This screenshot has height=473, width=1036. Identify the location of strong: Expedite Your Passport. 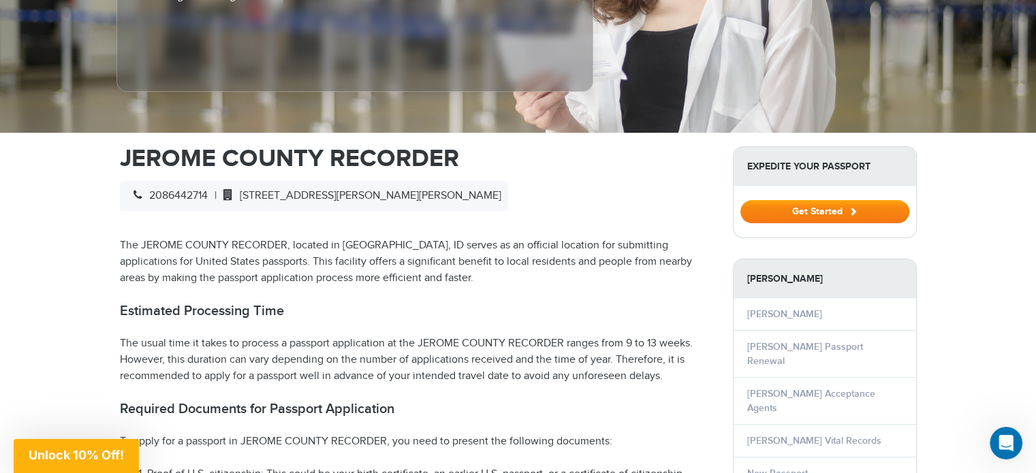
(825, 166).